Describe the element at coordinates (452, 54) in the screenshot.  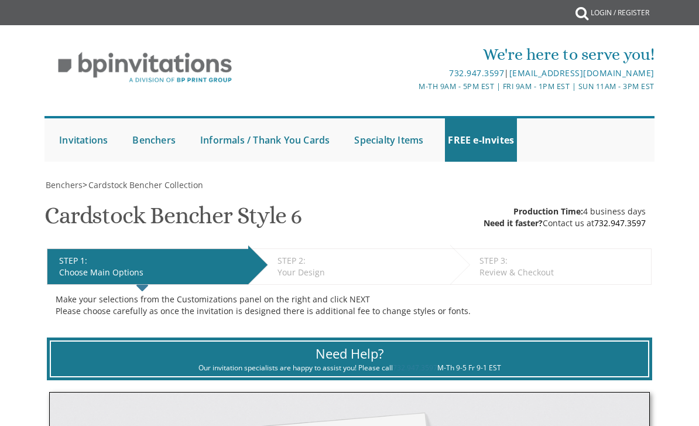
I see `div: We're here to serve you!` at that location.